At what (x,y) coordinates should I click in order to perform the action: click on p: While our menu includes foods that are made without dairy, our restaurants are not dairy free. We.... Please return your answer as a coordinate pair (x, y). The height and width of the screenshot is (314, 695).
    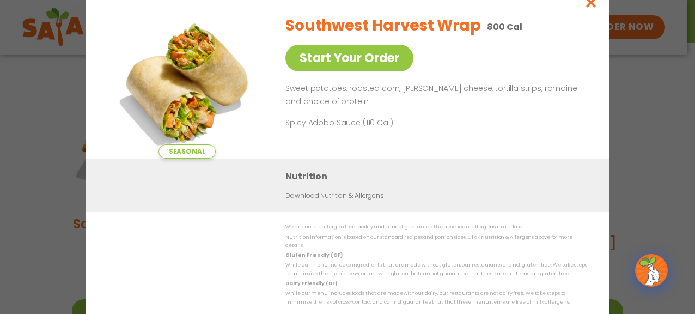
    Looking at the image, I should click on (436, 297).